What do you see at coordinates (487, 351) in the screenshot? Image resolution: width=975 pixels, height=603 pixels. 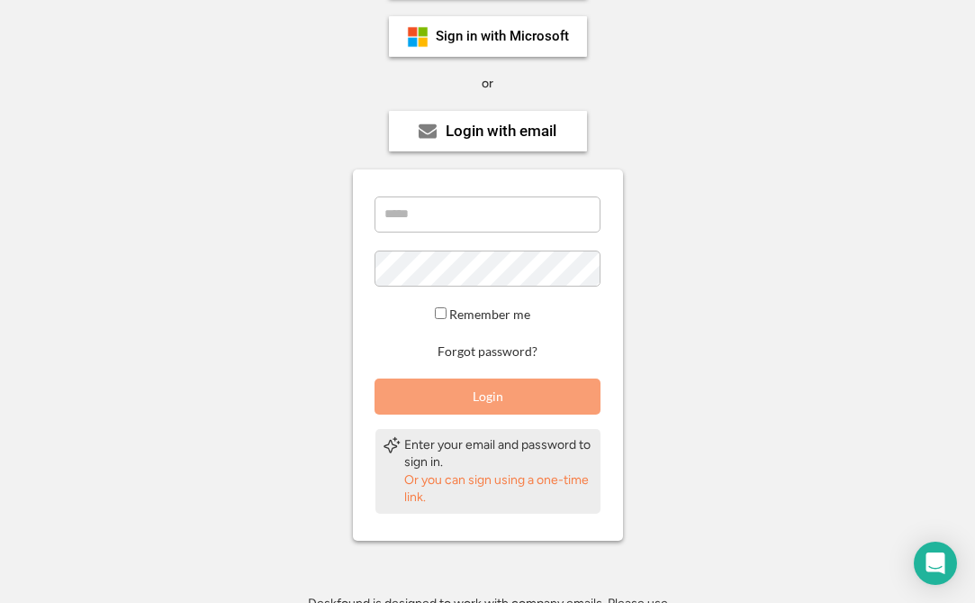 I see `button: Forgot password?` at bounding box center [487, 351].